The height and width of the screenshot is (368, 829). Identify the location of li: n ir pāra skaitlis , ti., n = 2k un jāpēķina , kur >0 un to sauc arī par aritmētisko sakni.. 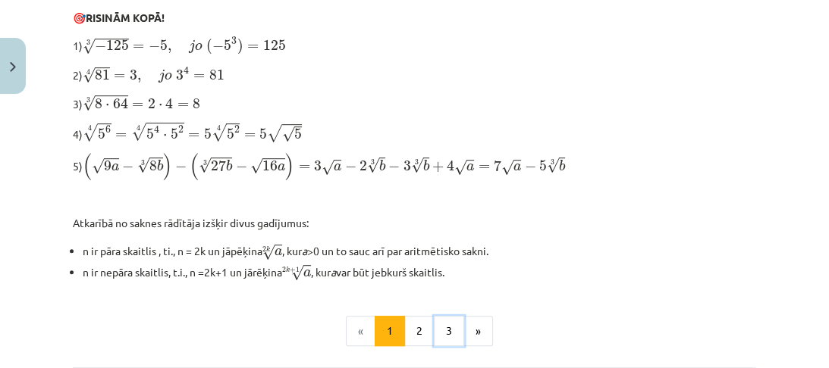
(419, 250).